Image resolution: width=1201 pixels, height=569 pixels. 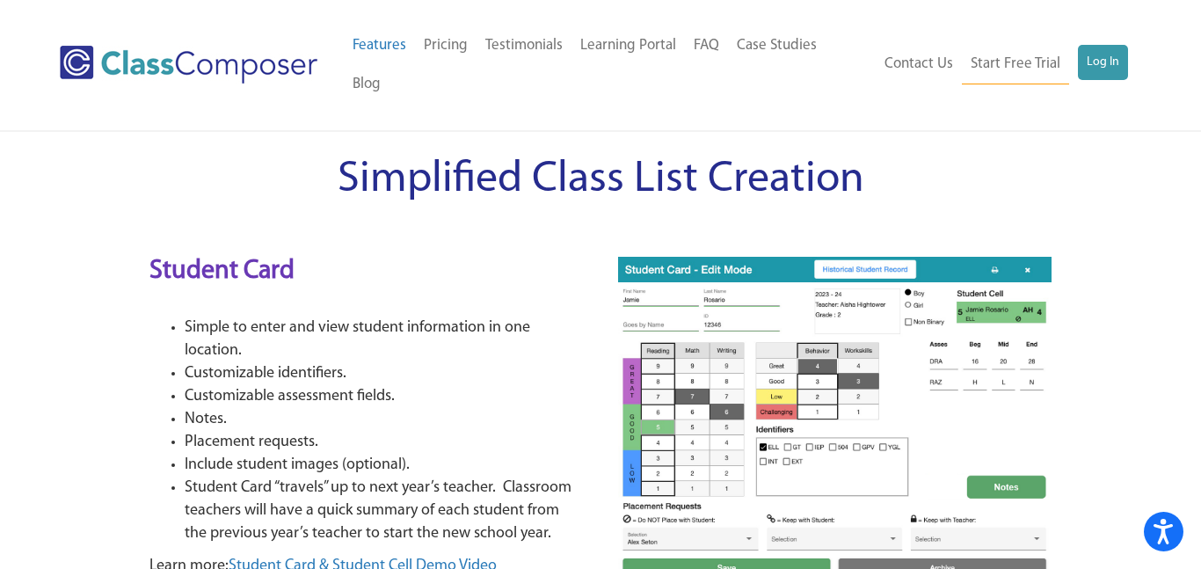 What do you see at coordinates (628, 46) in the screenshot?
I see `a: Learning Portal` at bounding box center [628, 46].